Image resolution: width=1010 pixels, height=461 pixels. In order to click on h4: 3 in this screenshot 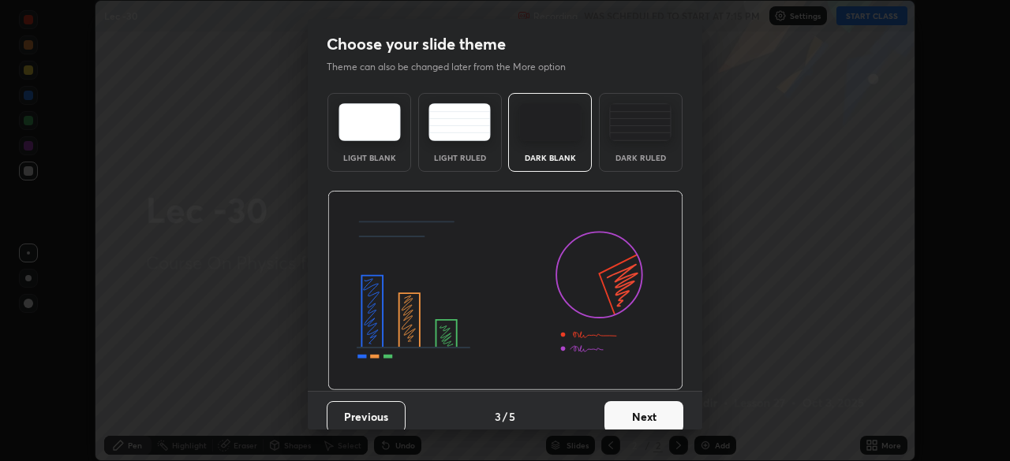, I will do `click(498, 416)`.